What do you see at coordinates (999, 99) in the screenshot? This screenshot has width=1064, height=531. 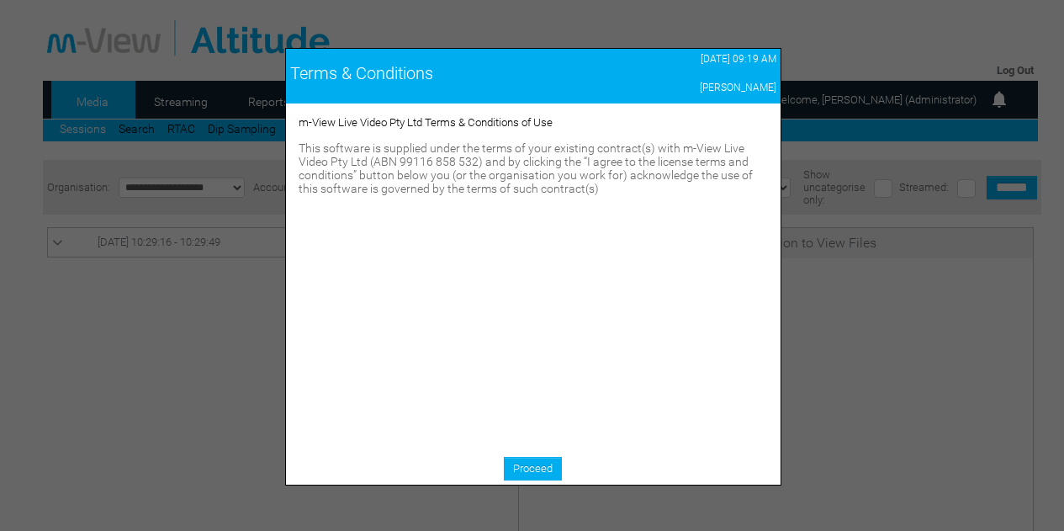 I see `img: bell24.png` at bounding box center [999, 99].